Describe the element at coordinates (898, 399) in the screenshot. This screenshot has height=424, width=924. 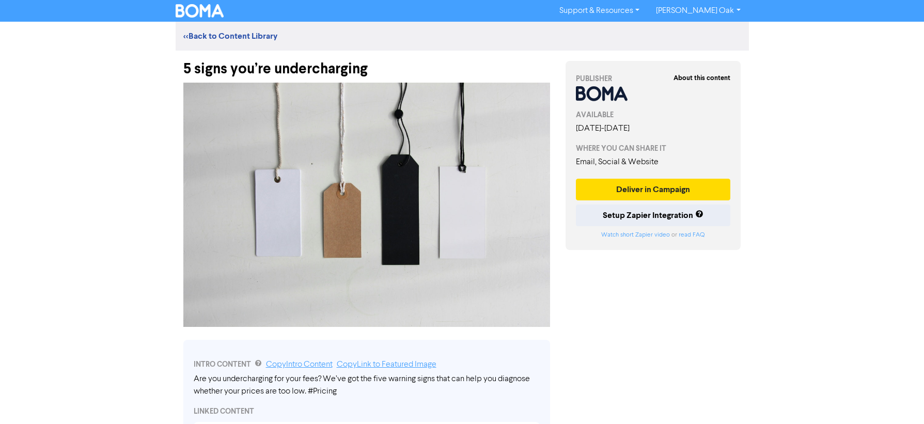
I see `div: Chat Widget` at that location.